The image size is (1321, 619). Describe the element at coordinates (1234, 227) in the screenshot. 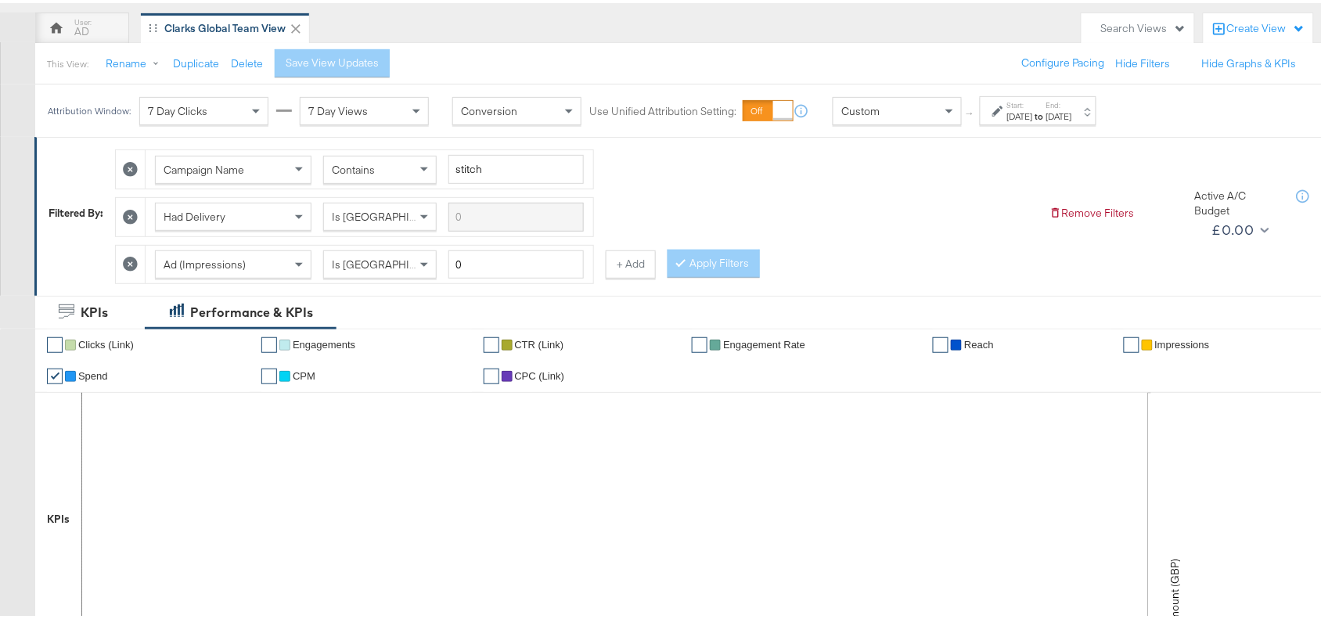

I see `div: £0.00` at that location.